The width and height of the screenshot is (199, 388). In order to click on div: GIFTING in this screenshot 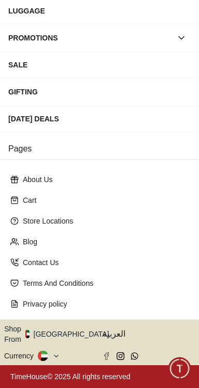, I will do `click(100, 92)`.